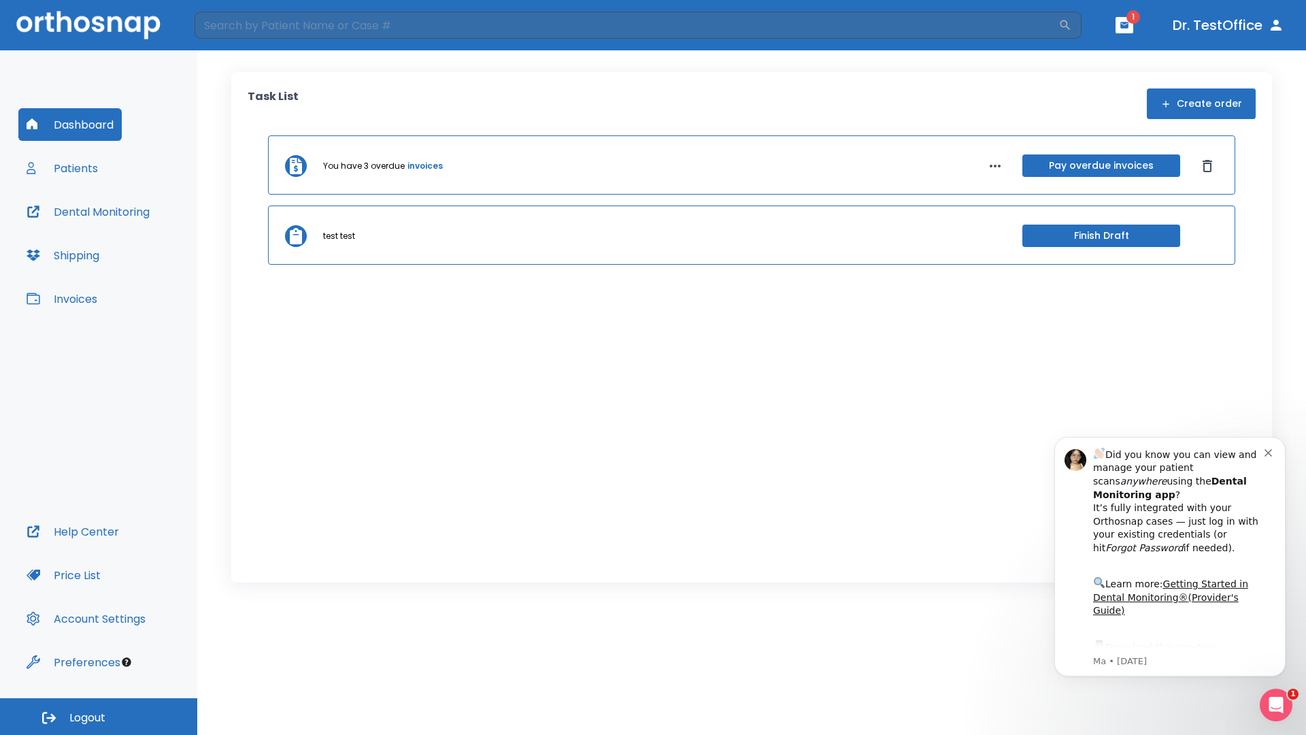 This screenshot has height=735, width=1306. I want to click on button: Preferences, so click(73, 662).